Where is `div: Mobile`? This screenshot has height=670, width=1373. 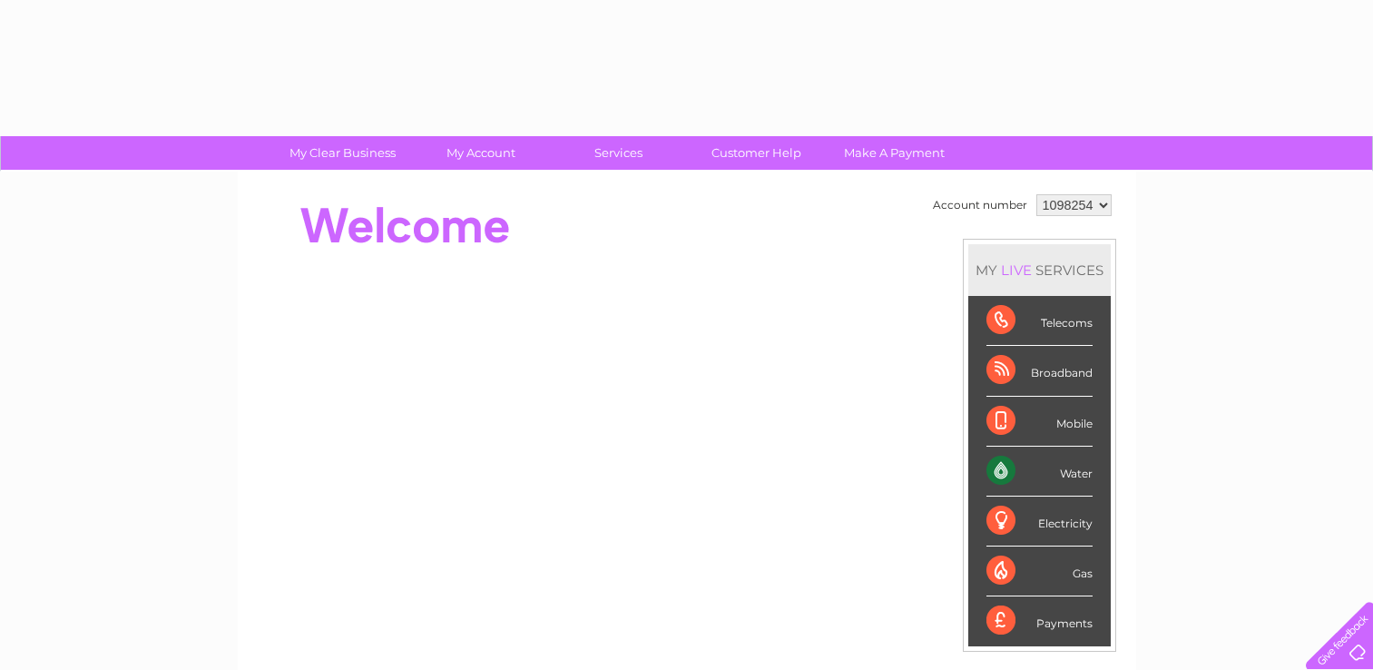
div: Mobile is located at coordinates (1039, 421).